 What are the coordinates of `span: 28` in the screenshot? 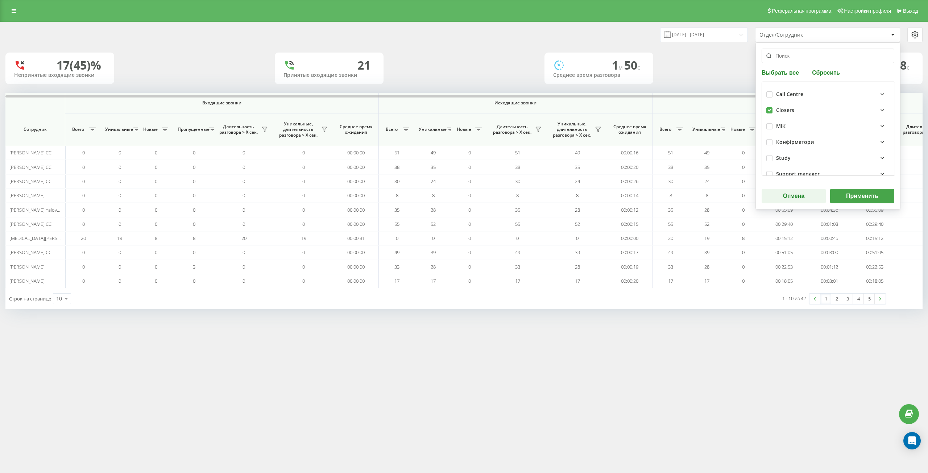 It's located at (707, 267).